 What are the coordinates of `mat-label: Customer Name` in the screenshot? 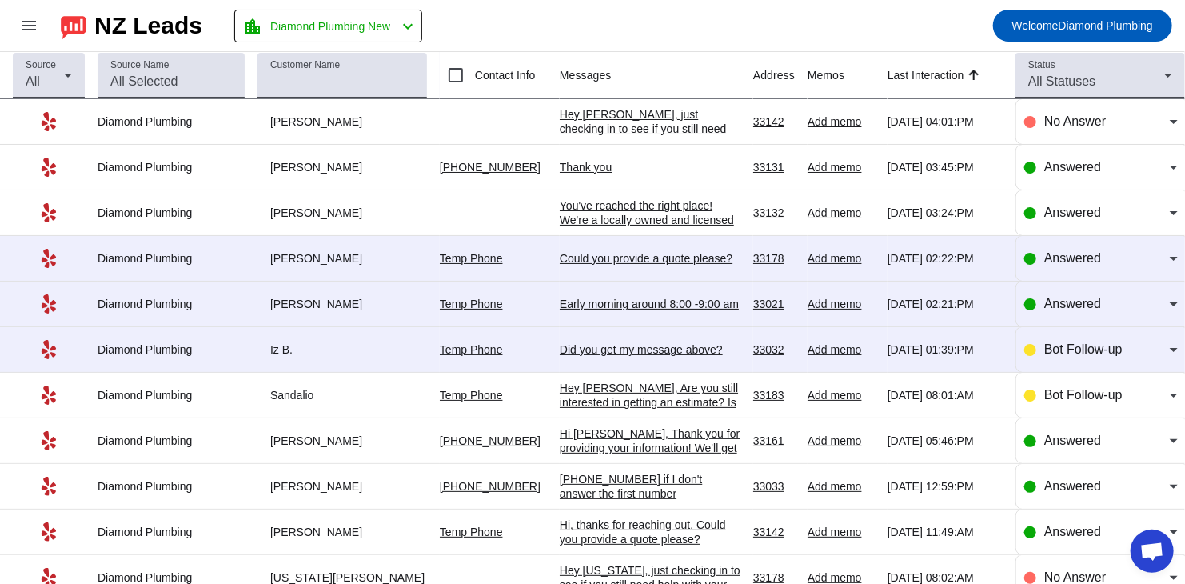 It's located at (305, 65).